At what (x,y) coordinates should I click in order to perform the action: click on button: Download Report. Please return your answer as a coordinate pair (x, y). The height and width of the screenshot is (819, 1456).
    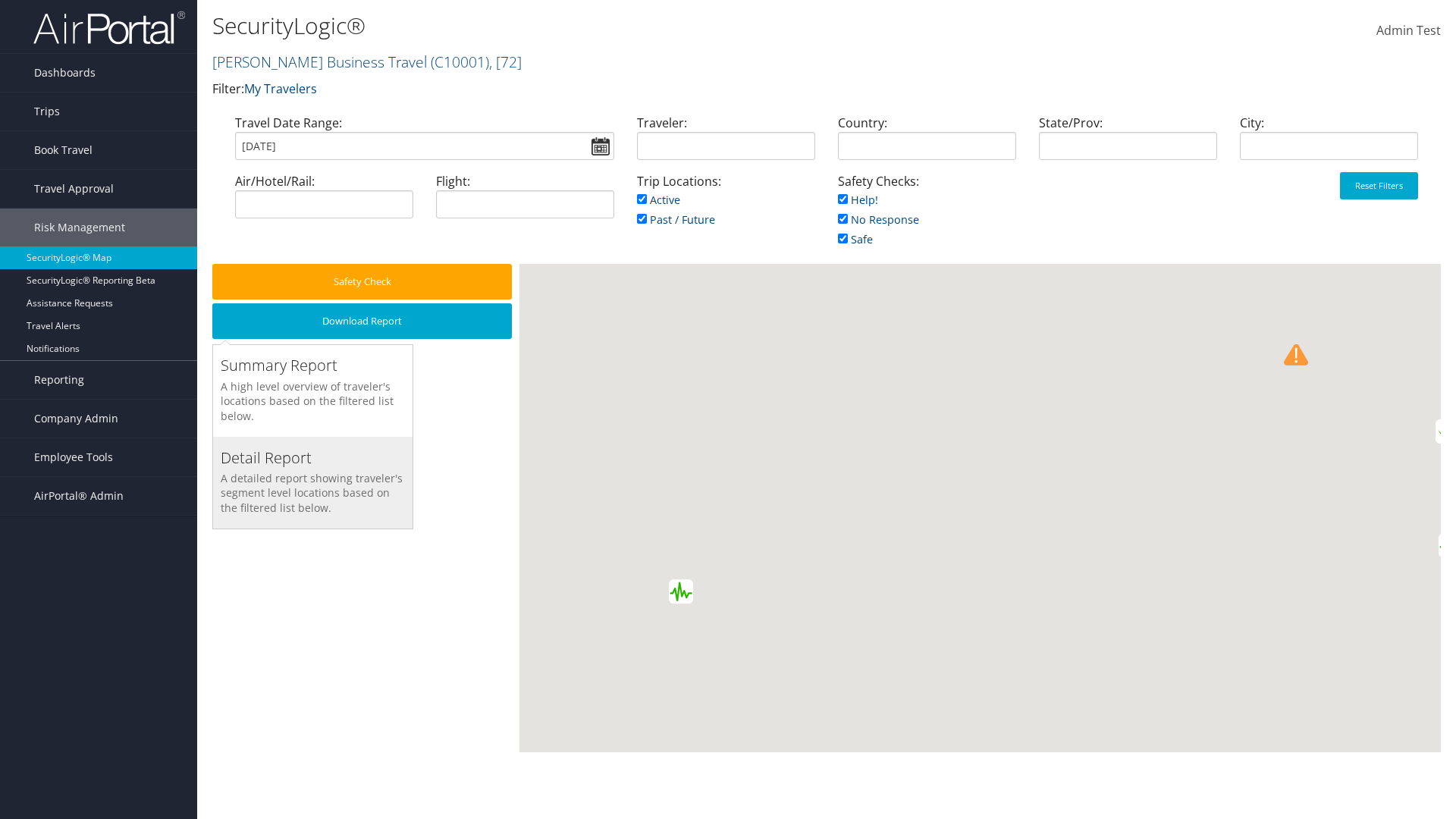
    Looking at the image, I should click on (361, 321).